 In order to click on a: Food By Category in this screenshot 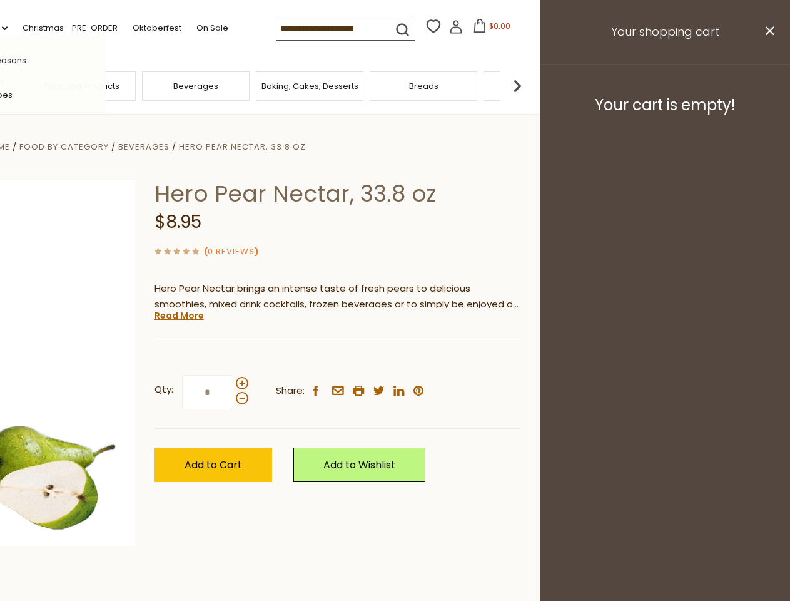, I will do `click(64, 146)`.